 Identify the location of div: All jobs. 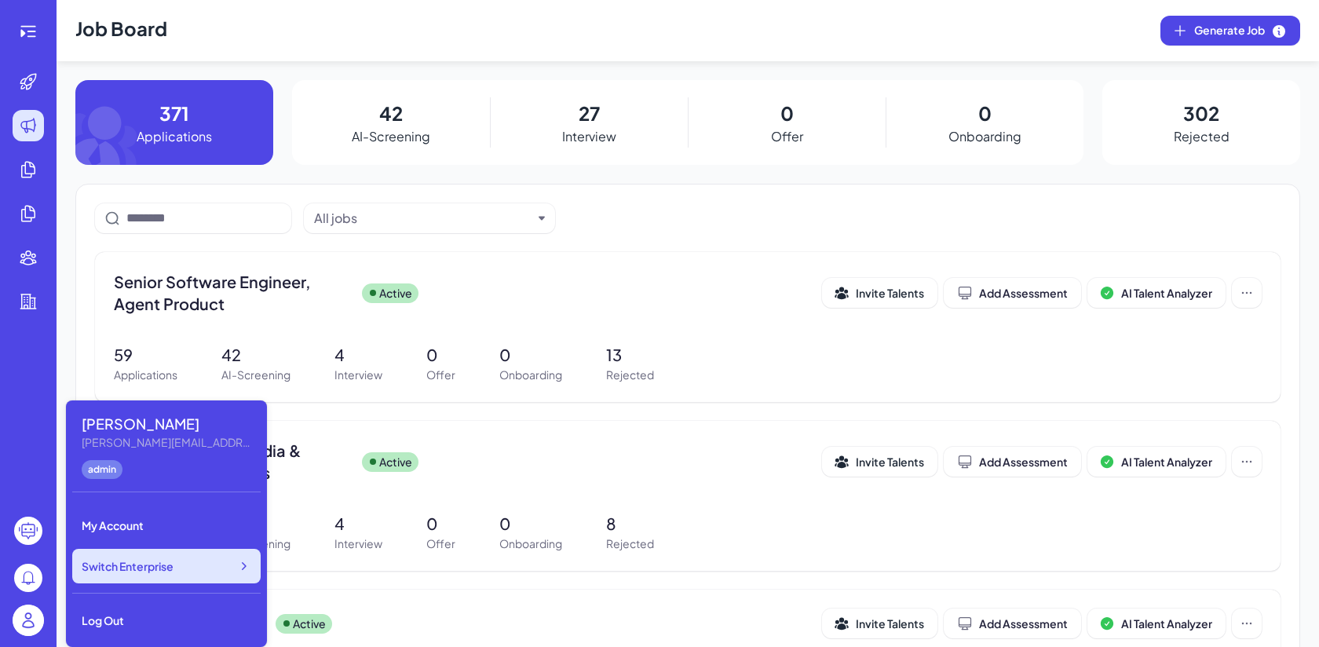
(335, 218).